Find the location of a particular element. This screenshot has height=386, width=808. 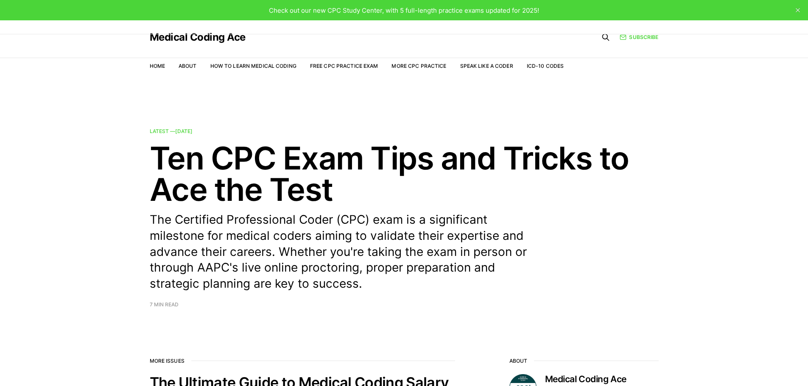

span: 7 min read is located at coordinates (164, 305).